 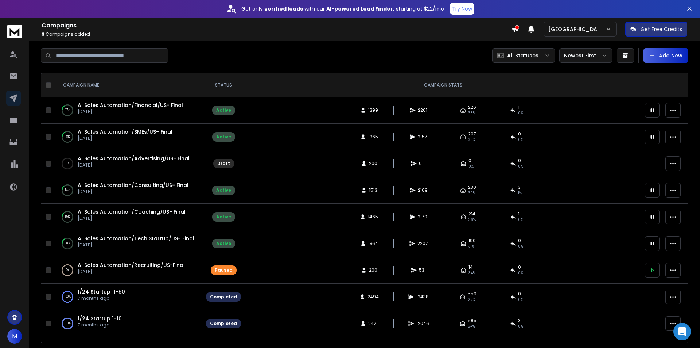 What do you see at coordinates (128, 296) in the screenshot?
I see `td: 100%1/24 Startup 11-507 months ago` at bounding box center [128, 296].